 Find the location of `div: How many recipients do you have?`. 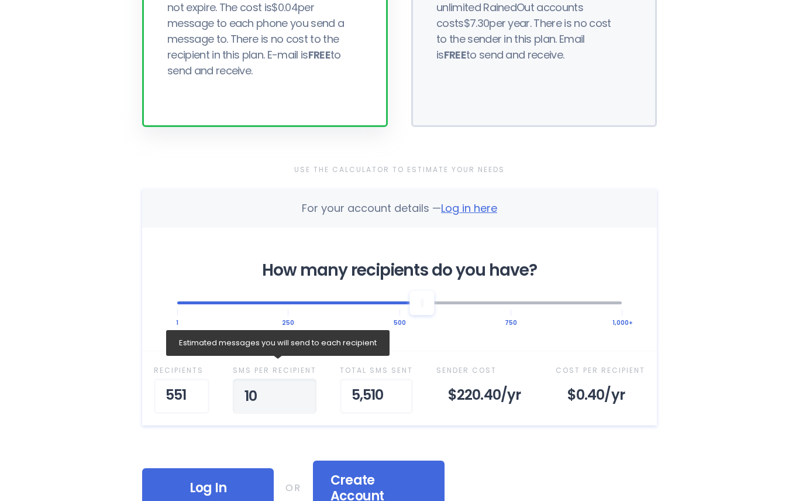

div: How many recipients do you have? is located at coordinates (399, 270).